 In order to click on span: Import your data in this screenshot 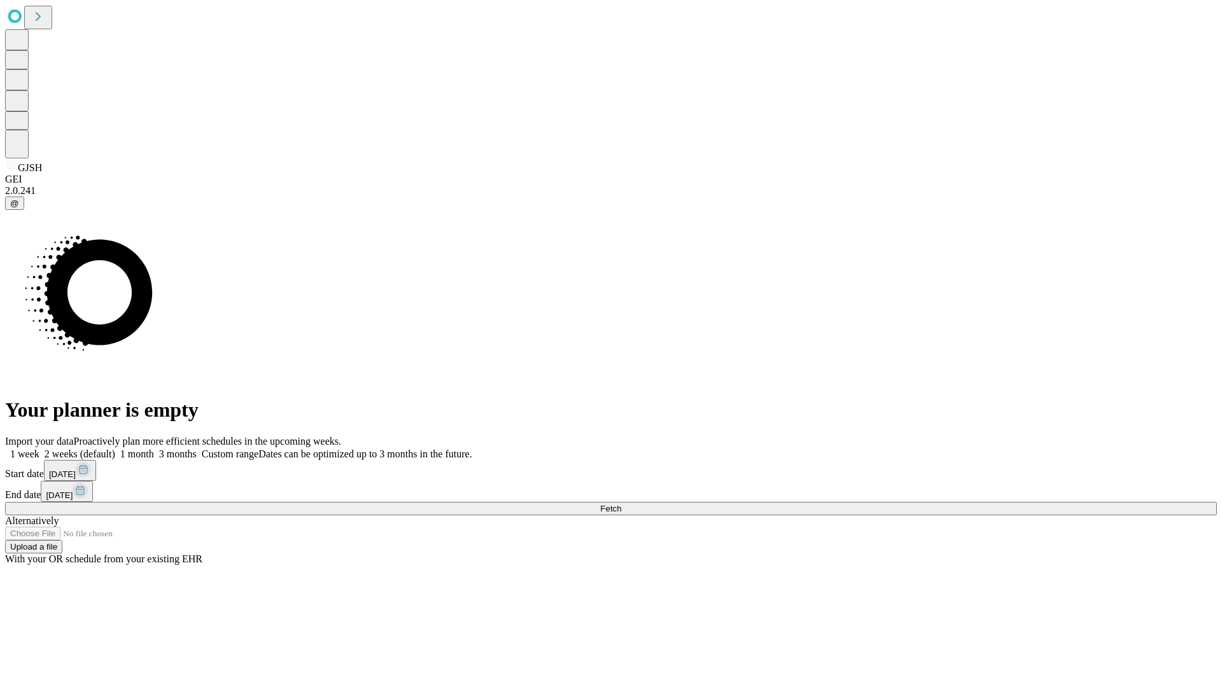, I will do `click(39, 441)`.